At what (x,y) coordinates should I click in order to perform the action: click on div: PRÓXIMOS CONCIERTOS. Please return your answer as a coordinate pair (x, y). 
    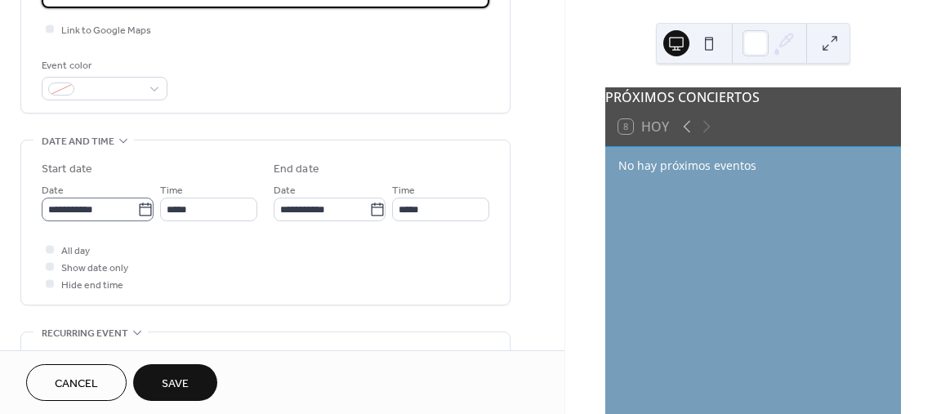
    Looking at the image, I should click on (753, 97).